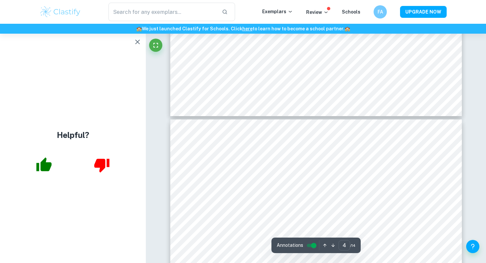  Describe the element at coordinates (380, 12) in the screenshot. I see `h6: FA` at that location.